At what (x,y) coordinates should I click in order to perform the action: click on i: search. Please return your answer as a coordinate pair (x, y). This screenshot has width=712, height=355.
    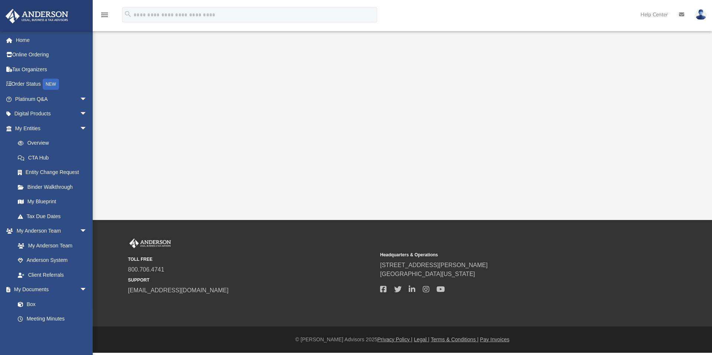
    Looking at the image, I should click on (128, 14).